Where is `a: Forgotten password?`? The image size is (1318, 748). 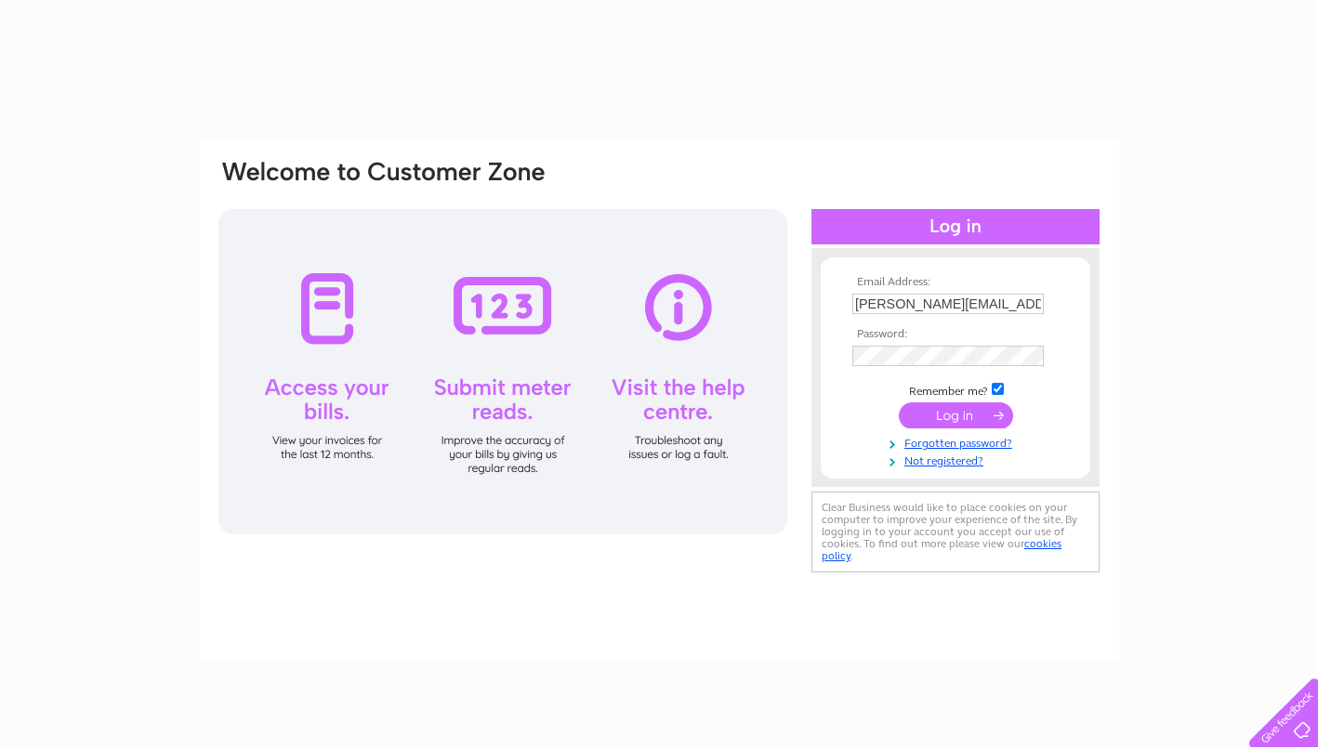 a: Forgotten password? is located at coordinates (958, 442).